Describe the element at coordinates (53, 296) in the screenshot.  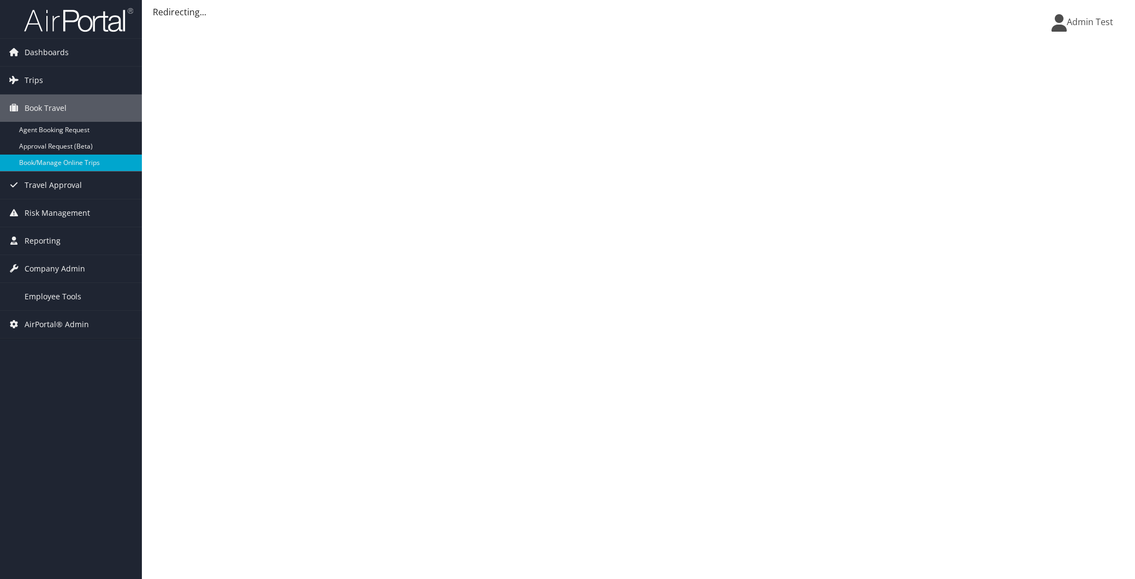
I see `span: Employee Tools` at that location.